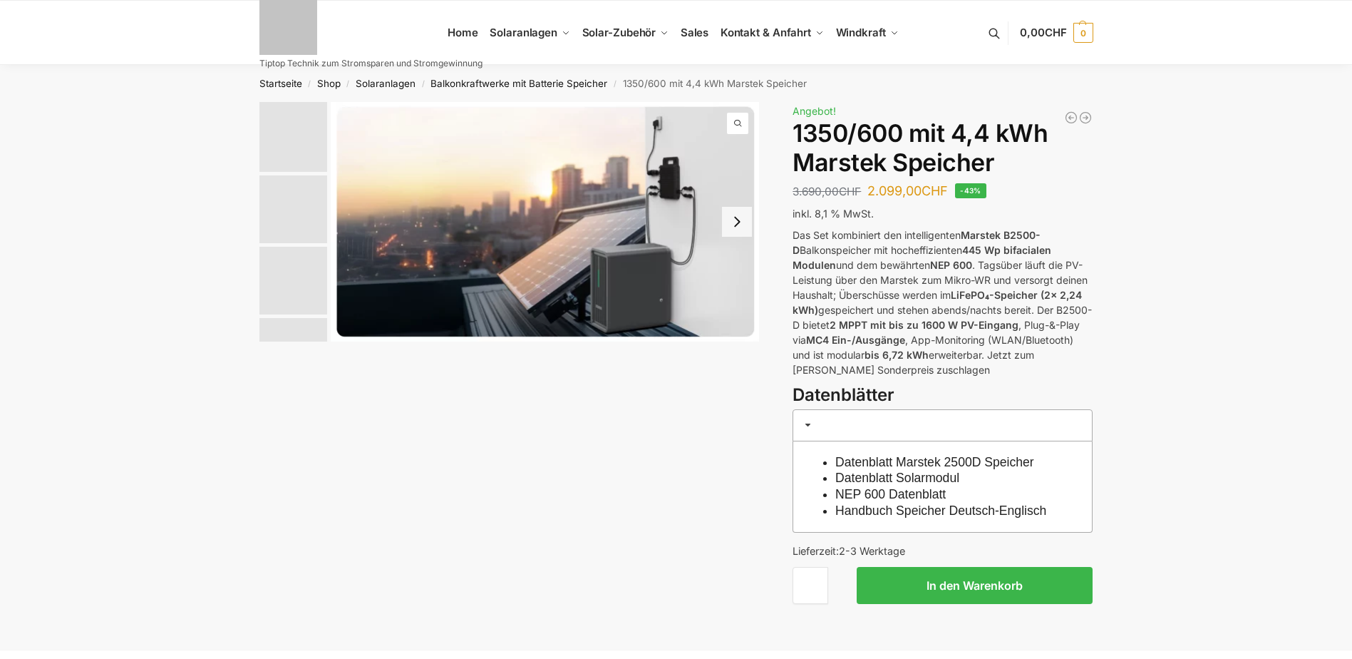 This screenshot has width=1352, height=659. Describe the element at coordinates (371, 63) in the screenshot. I see `p: Tiptop Technik zum Stromsparen und Stromgewinnung` at that location.